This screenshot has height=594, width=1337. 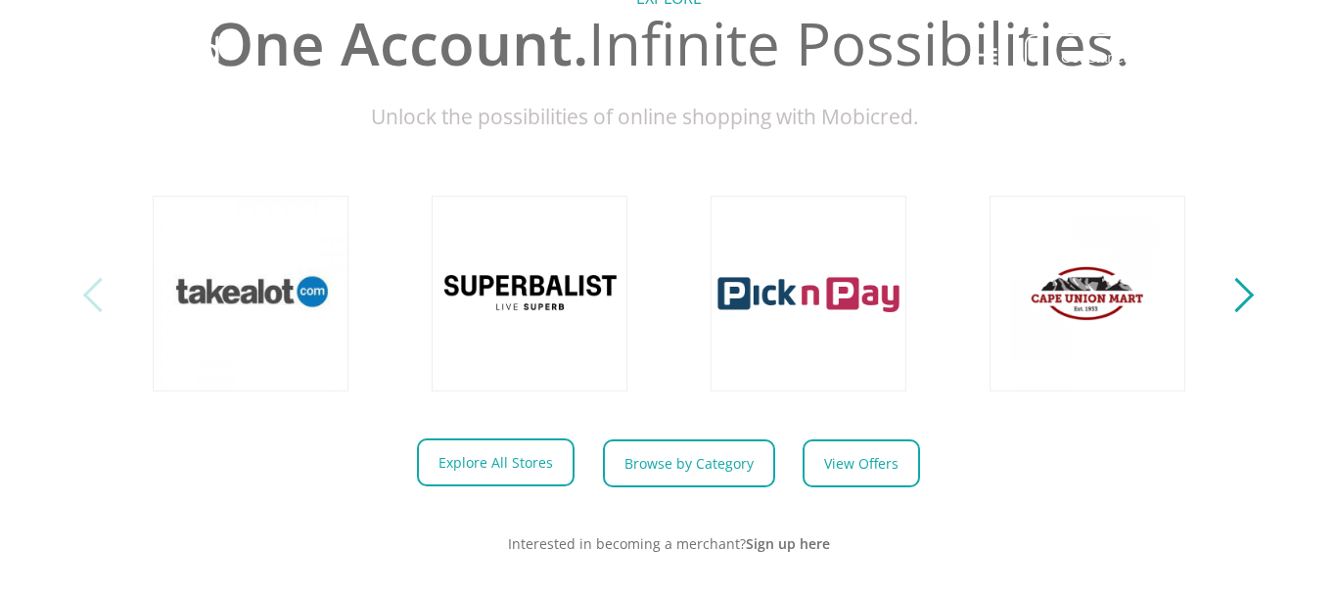 What do you see at coordinates (1224, 59) in the screenshot?
I see `a: Help` at bounding box center [1224, 59].